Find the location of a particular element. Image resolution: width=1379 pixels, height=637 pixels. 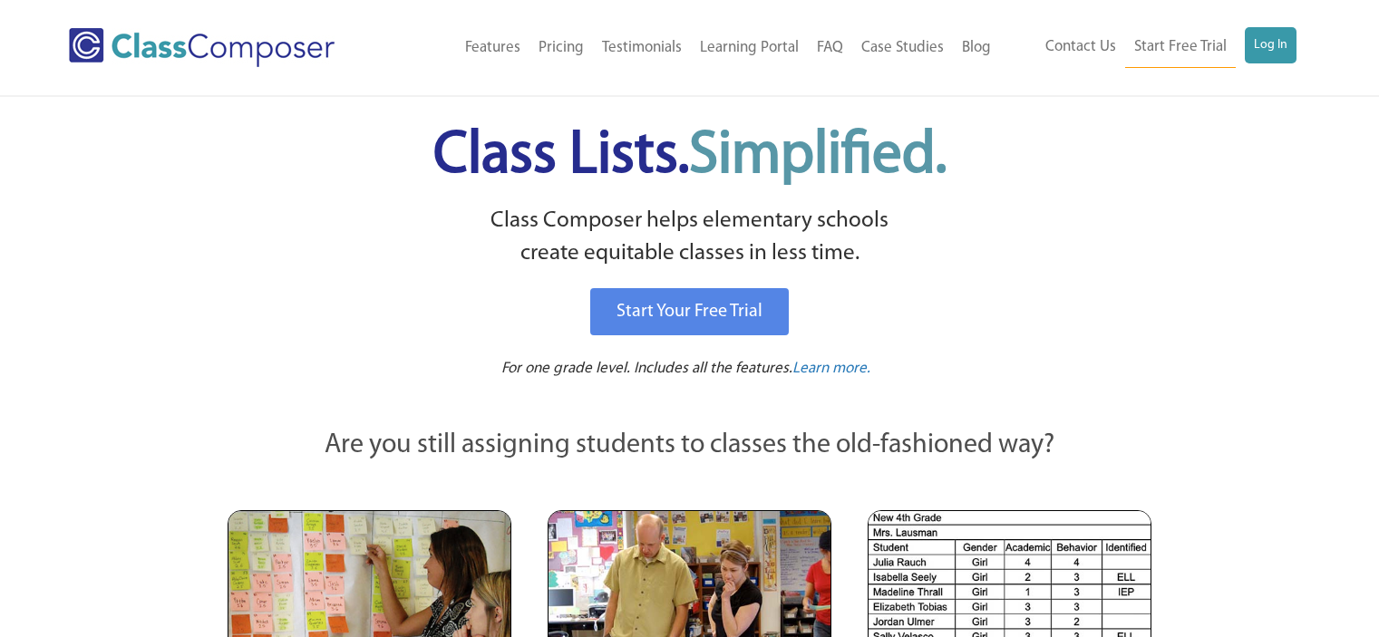

a: Pricing is located at coordinates (561, 48).